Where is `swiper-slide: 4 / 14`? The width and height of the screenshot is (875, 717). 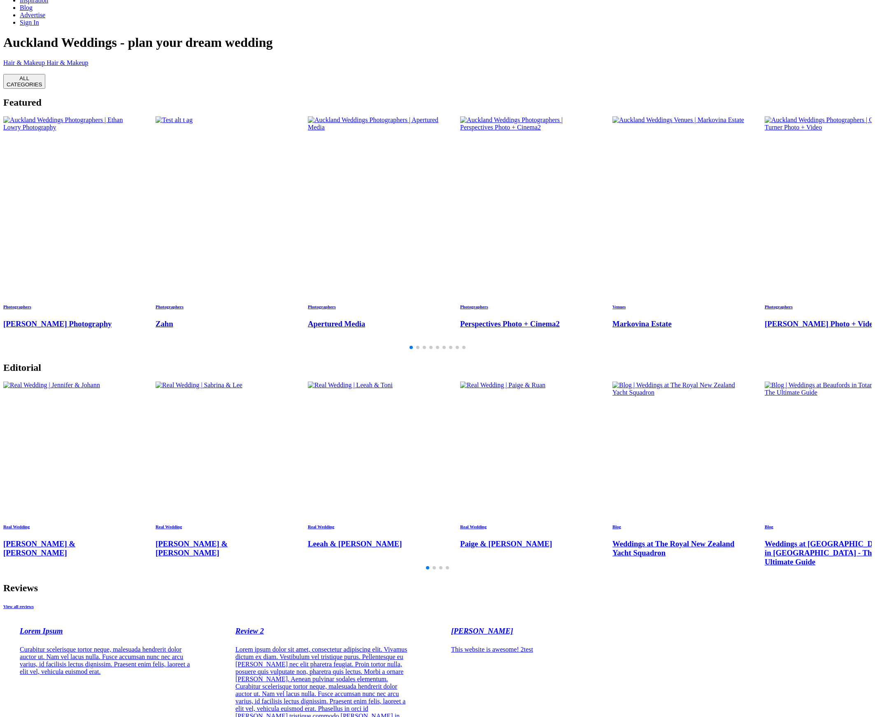 swiper-slide: 4 / 14 is located at coordinates (526, 478).